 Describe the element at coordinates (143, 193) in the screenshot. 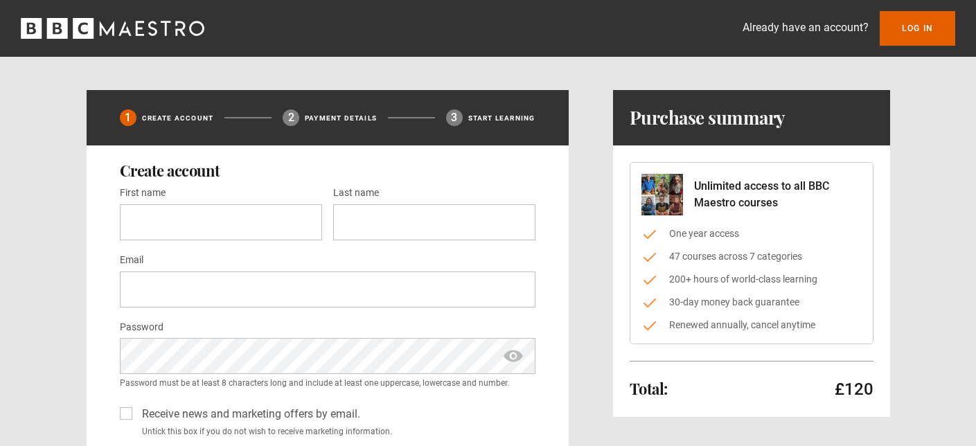

I see `label: First name` at that location.